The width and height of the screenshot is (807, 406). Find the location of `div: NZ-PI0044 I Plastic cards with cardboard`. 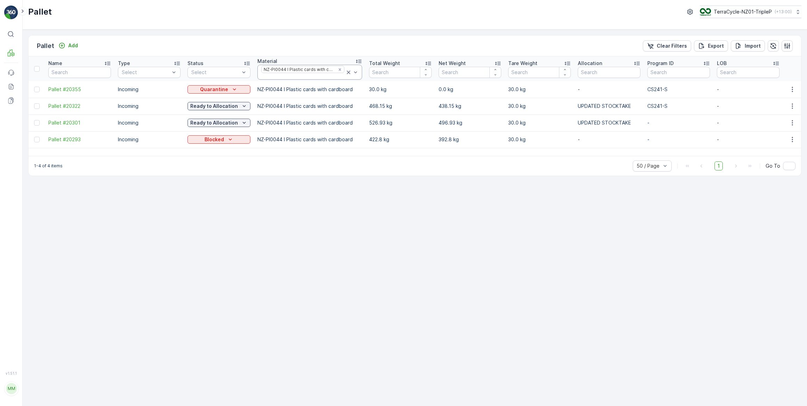

div: NZ-PI0044 I Plastic cards with cardboard is located at coordinates (299, 69).